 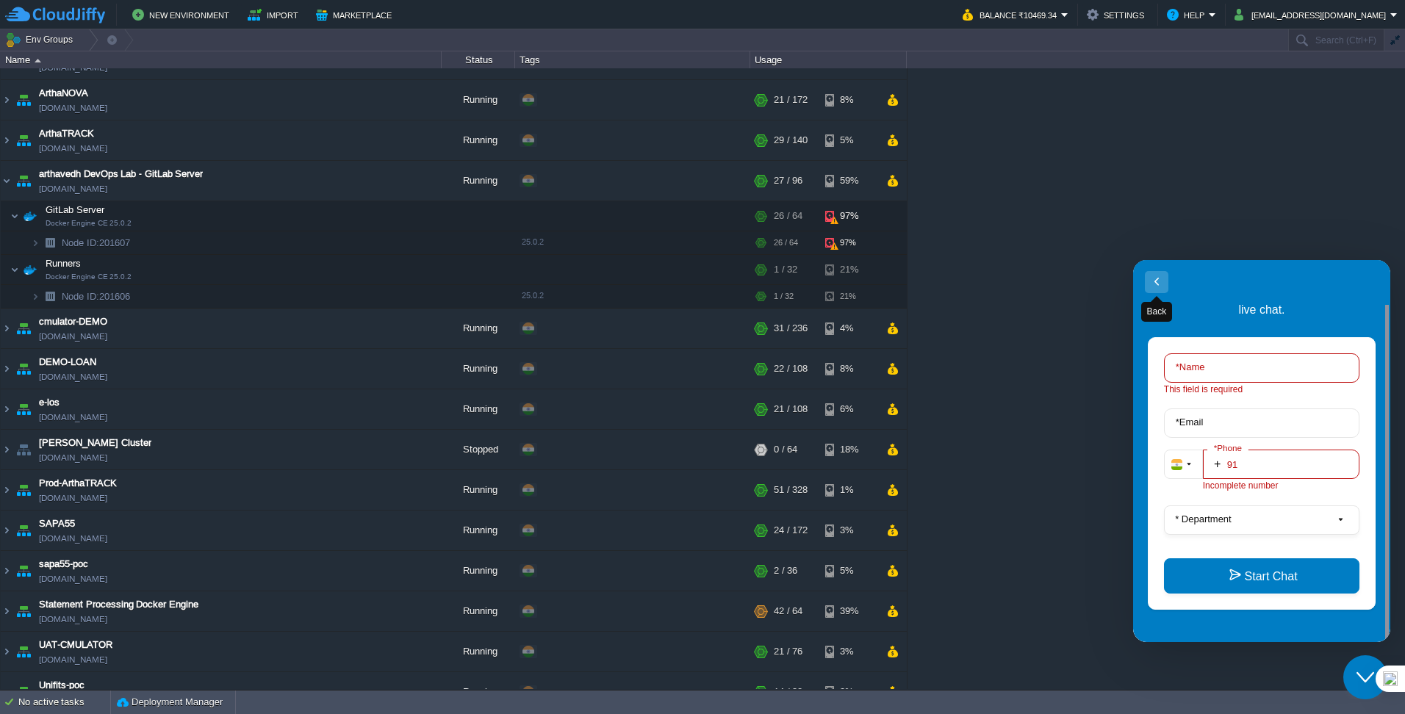 I want to click on div: 3%, so click(x=849, y=531).